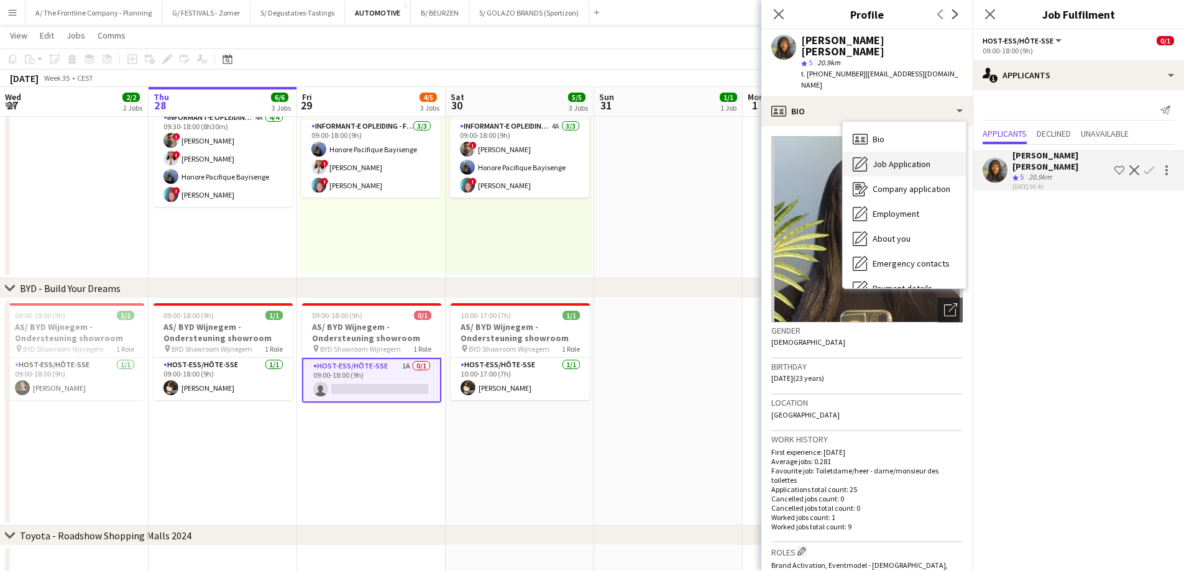  I want to click on span: Job Application, so click(901, 164).